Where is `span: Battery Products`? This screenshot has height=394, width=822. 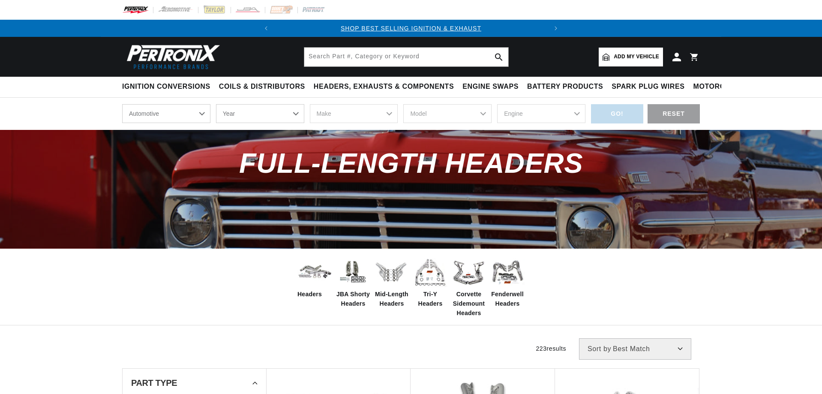
span: Battery Products is located at coordinates (565, 87).